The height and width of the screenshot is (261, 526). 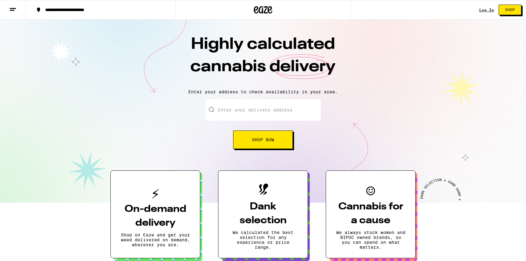 What do you see at coordinates (263, 140) in the screenshot?
I see `button: Shop Now` at bounding box center [263, 140].